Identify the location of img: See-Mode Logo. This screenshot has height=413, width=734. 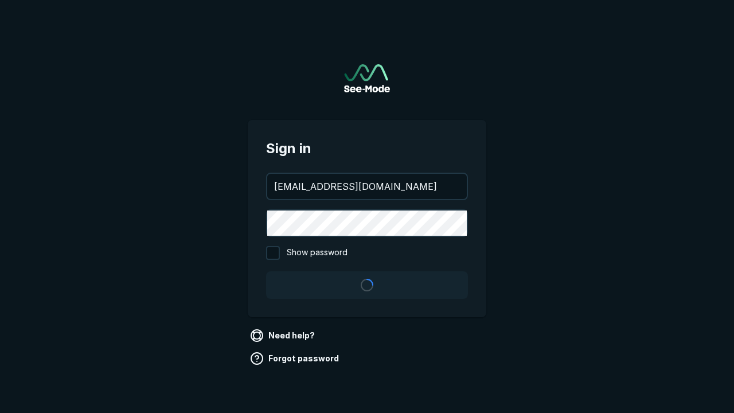
(367, 78).